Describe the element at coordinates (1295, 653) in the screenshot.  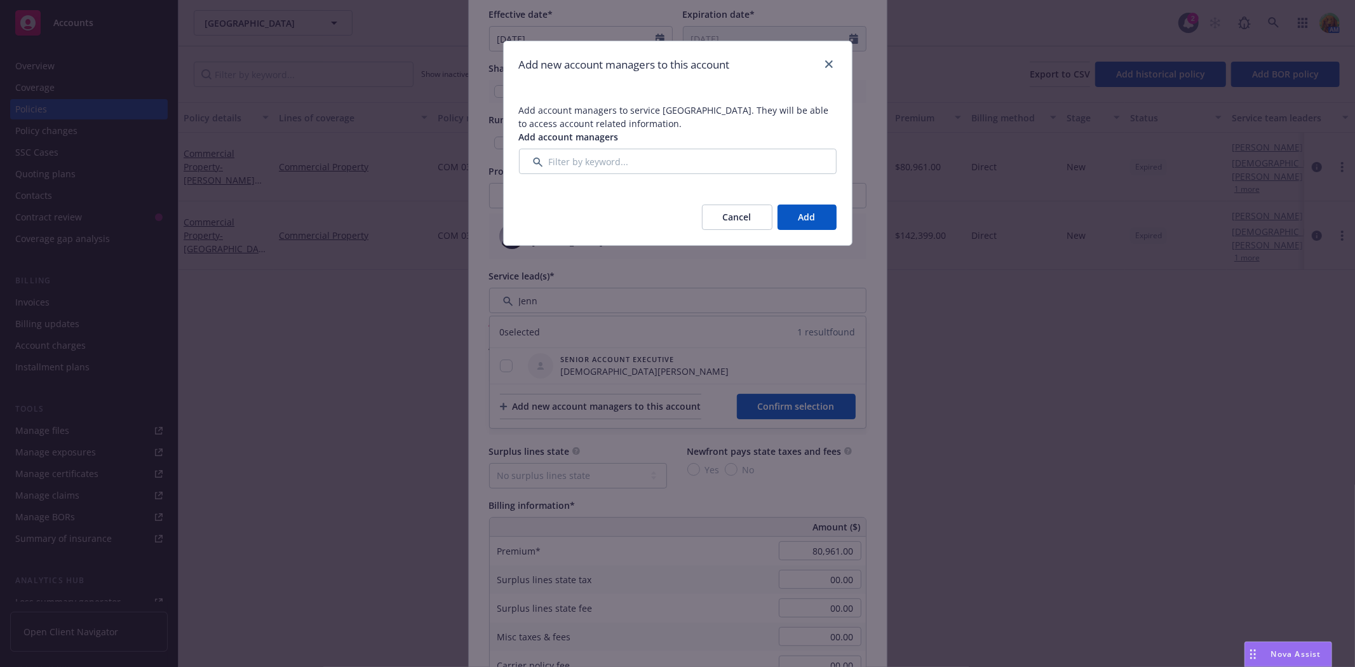
I see `span: Nova Assist` at that location.